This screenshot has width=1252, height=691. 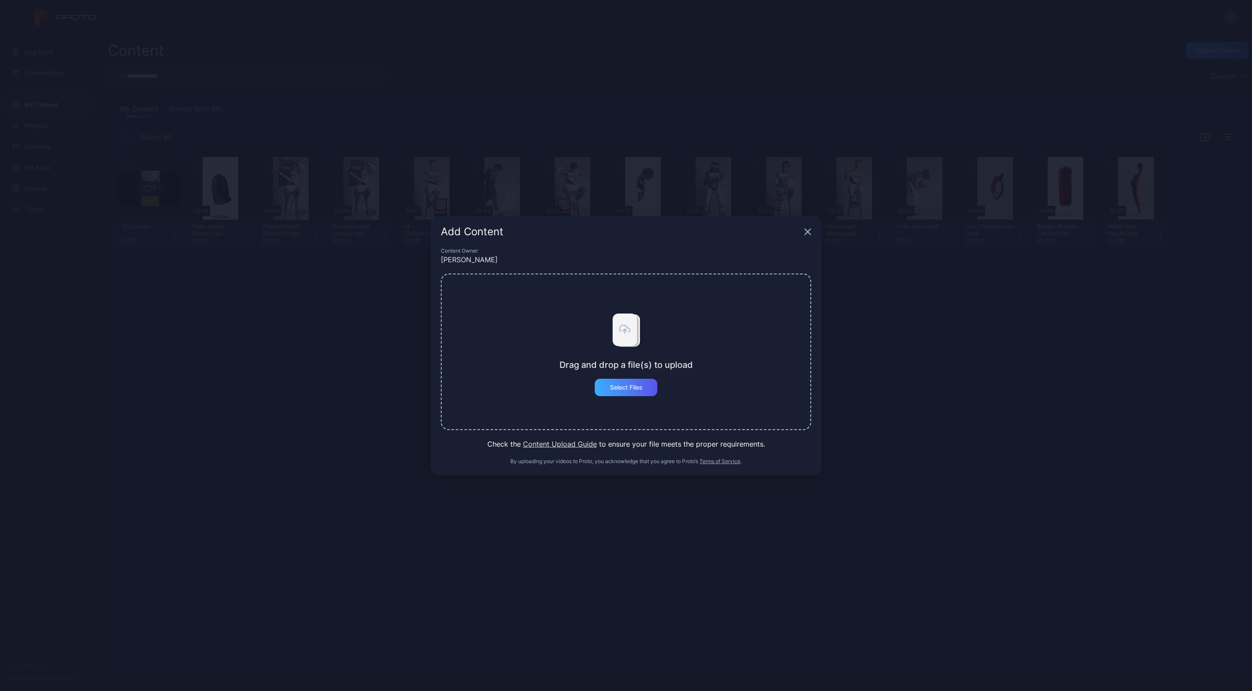 I want to click on div: By uploading your videos to Proto, you acknowledge that you agree to Proto’s ., so click(x=626, y=461).